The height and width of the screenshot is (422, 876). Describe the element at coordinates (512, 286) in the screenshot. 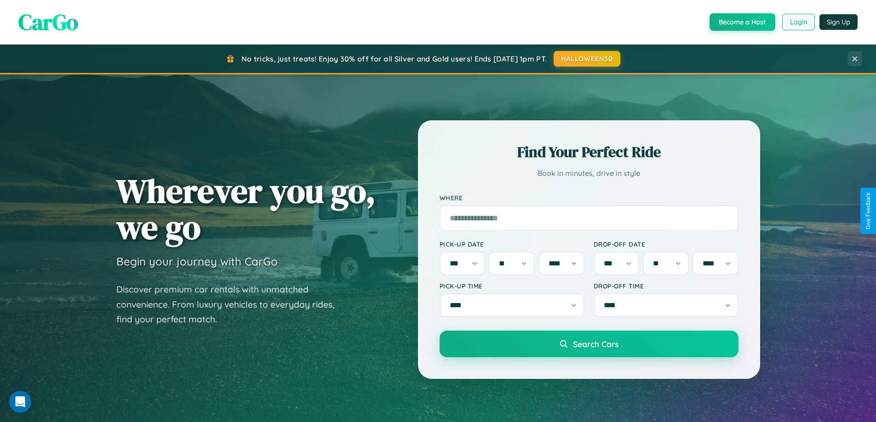

I see `label: Pick-up Time` at that location.